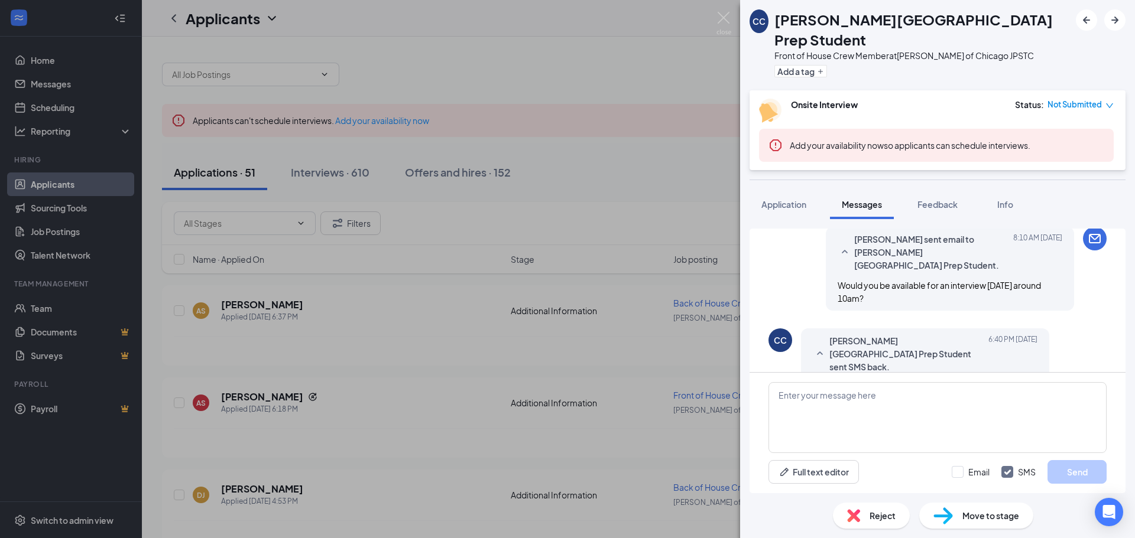 The width and height of the screenshot is (1135, 538). I want to click on span: Application, so click(784, 204).